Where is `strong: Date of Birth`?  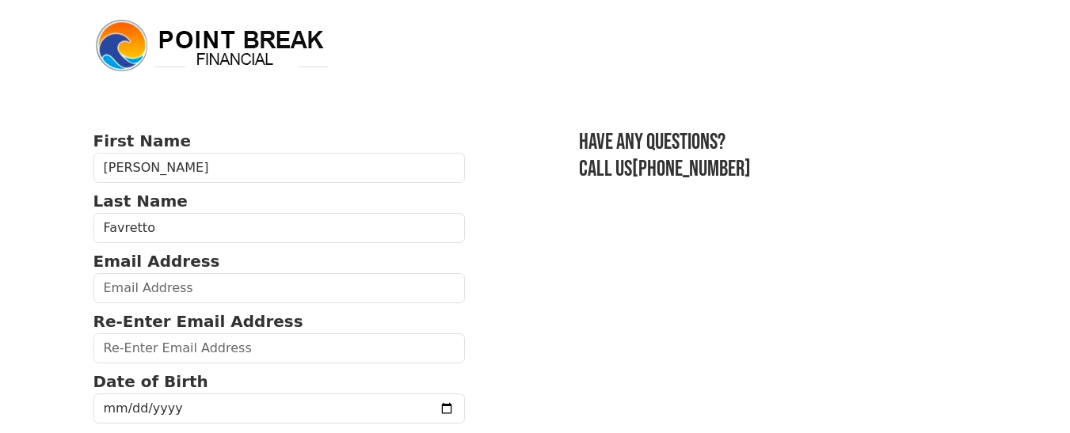 strong: Date of Birth is located at coordinates (150, 382).